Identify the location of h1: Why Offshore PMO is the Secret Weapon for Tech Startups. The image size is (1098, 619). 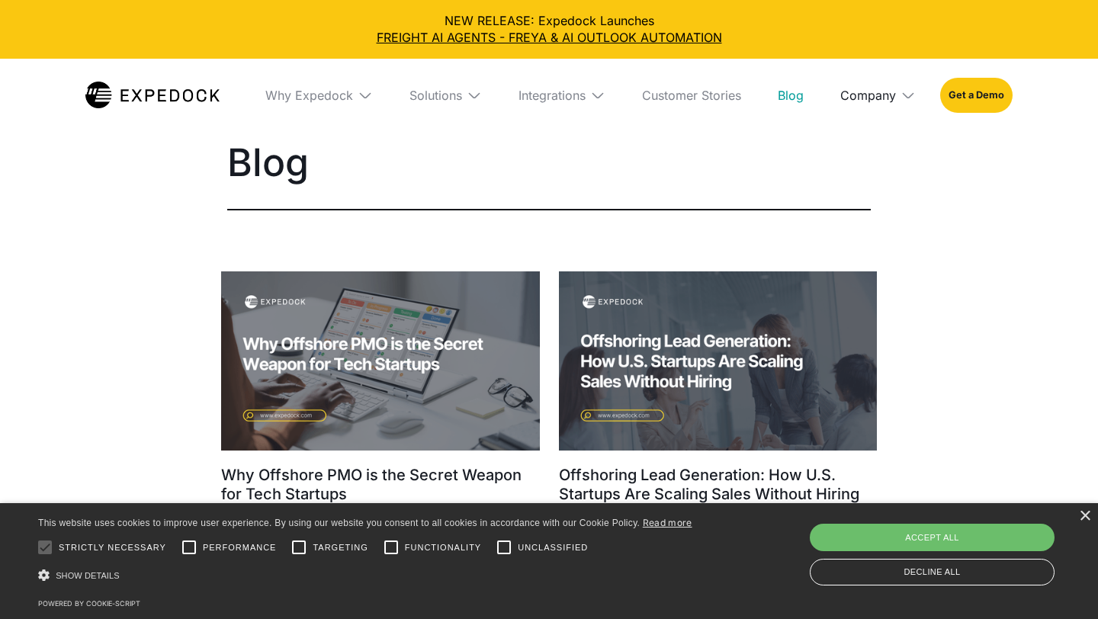
(380, 485).